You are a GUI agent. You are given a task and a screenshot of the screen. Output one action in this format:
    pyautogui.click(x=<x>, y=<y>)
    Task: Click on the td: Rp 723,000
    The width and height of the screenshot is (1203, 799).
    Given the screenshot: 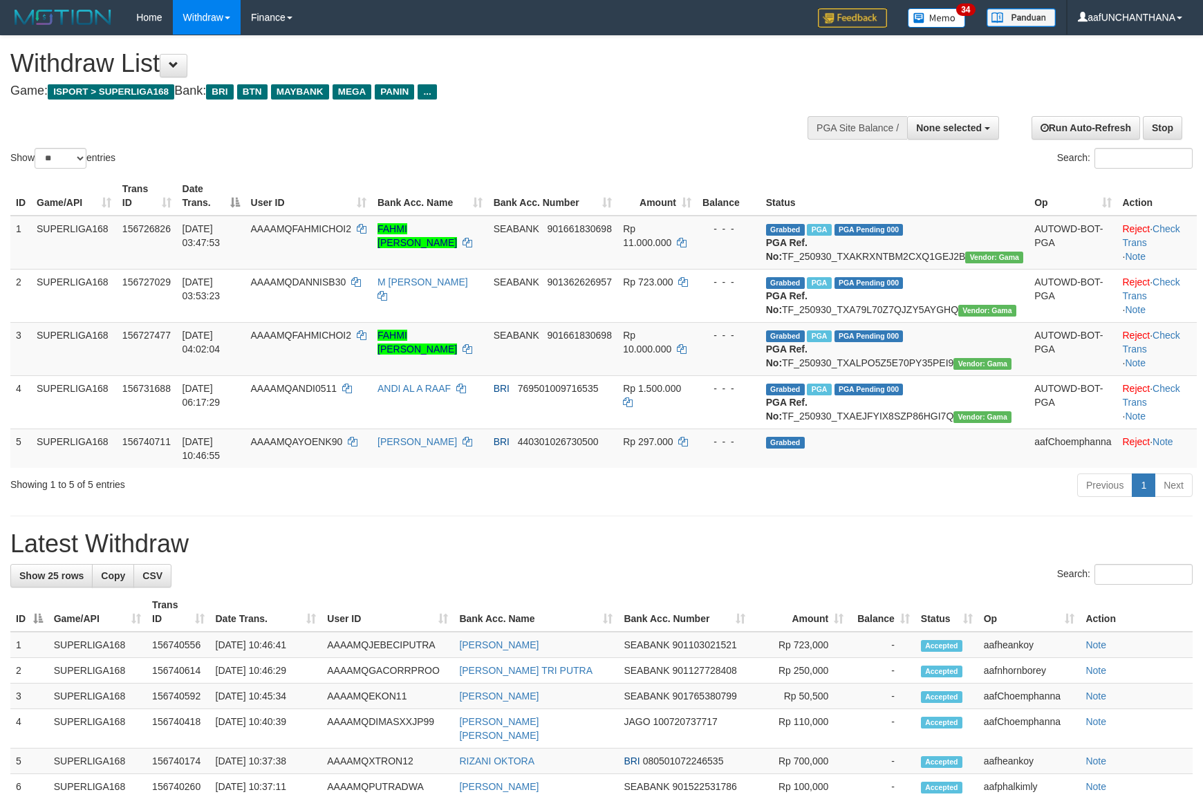 What is the action you would take?
    pyautogui.click(x=800, y=645)
    